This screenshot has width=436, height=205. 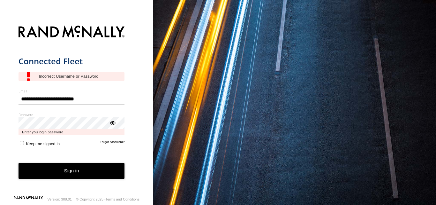 I want to click on span: Keep me signed in, so click(x=43, y=143).